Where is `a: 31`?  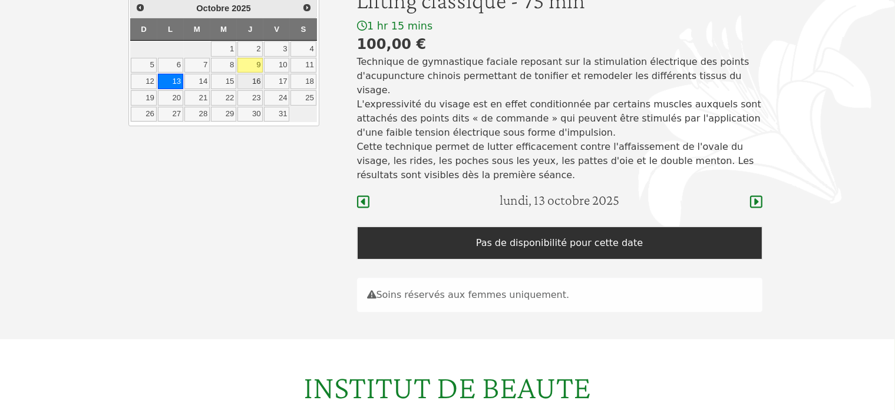
a: 31 is located at coordinates (276, 114).